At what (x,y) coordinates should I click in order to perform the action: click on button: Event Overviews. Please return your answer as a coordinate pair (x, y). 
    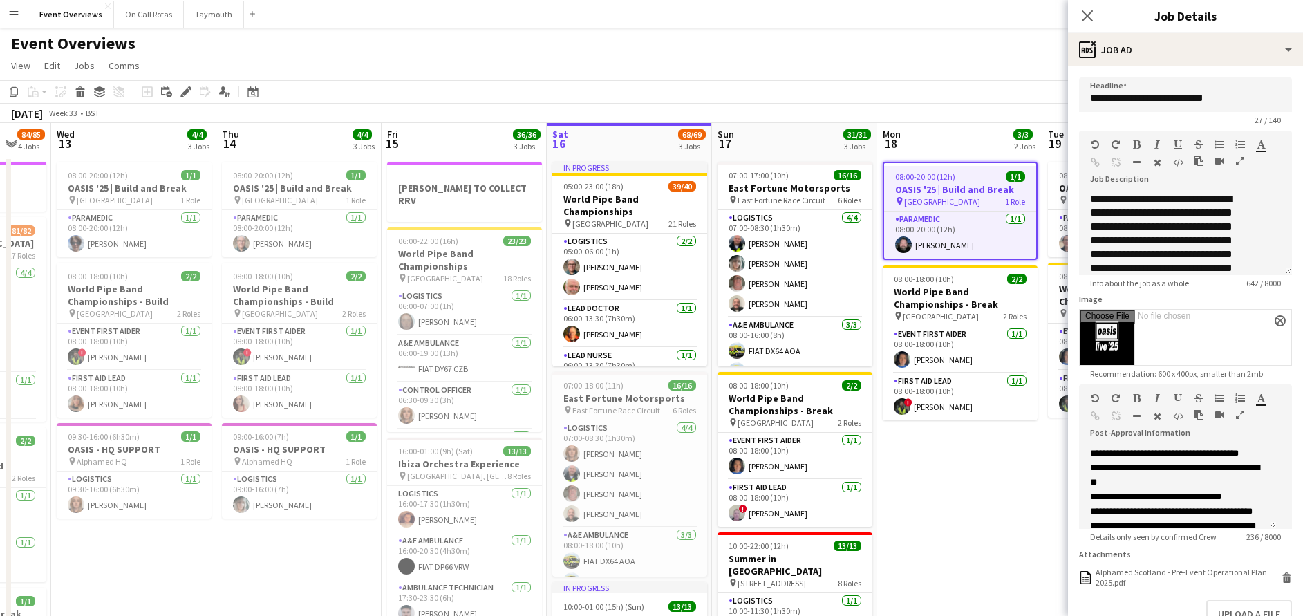
    Looking at the image, I should click on (71, 14).